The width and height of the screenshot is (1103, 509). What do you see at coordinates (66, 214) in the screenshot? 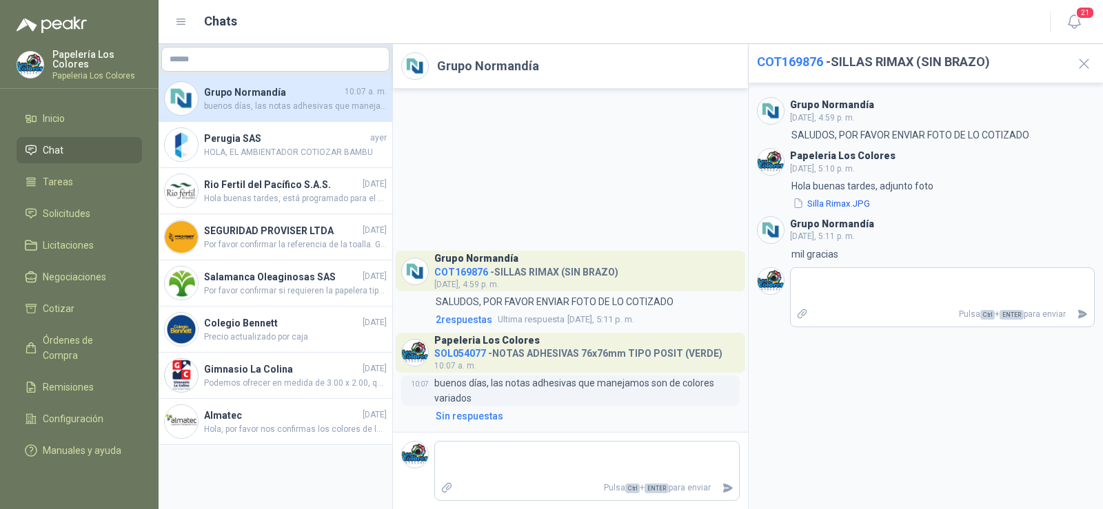
I see `span: Solicitudes` at bounding box center [66, 214].